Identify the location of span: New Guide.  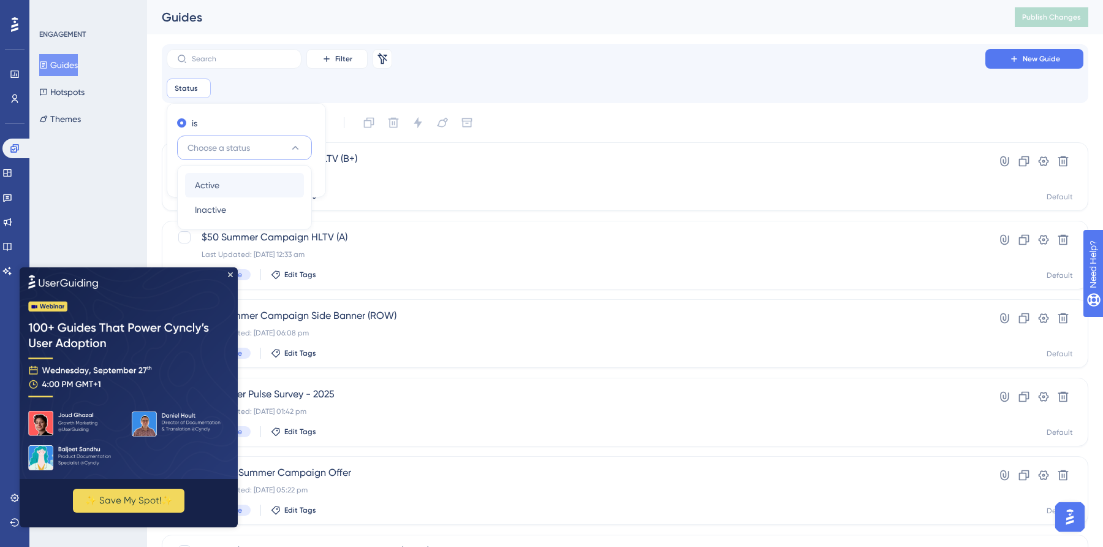
(1041, 59).